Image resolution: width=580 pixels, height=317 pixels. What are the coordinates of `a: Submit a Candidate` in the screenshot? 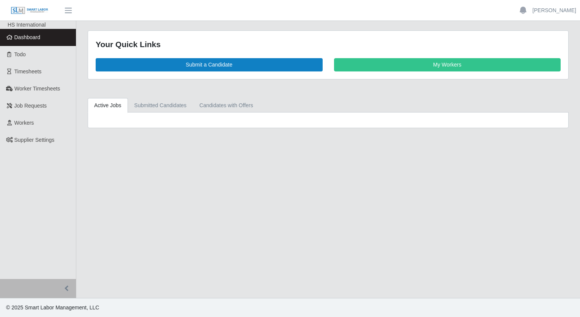 It's located at (209, 65).